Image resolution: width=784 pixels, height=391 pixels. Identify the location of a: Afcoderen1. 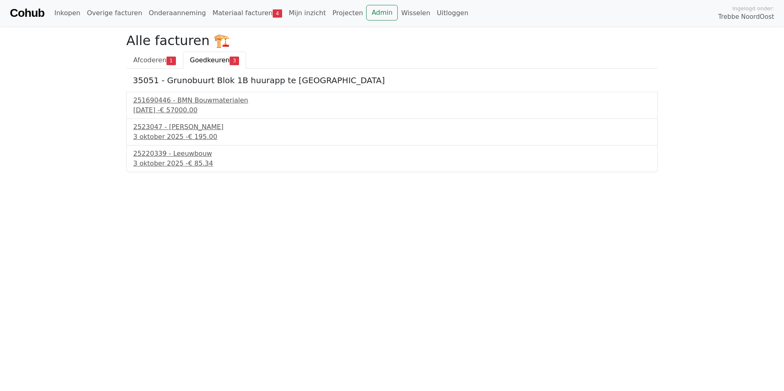
(154, 60).